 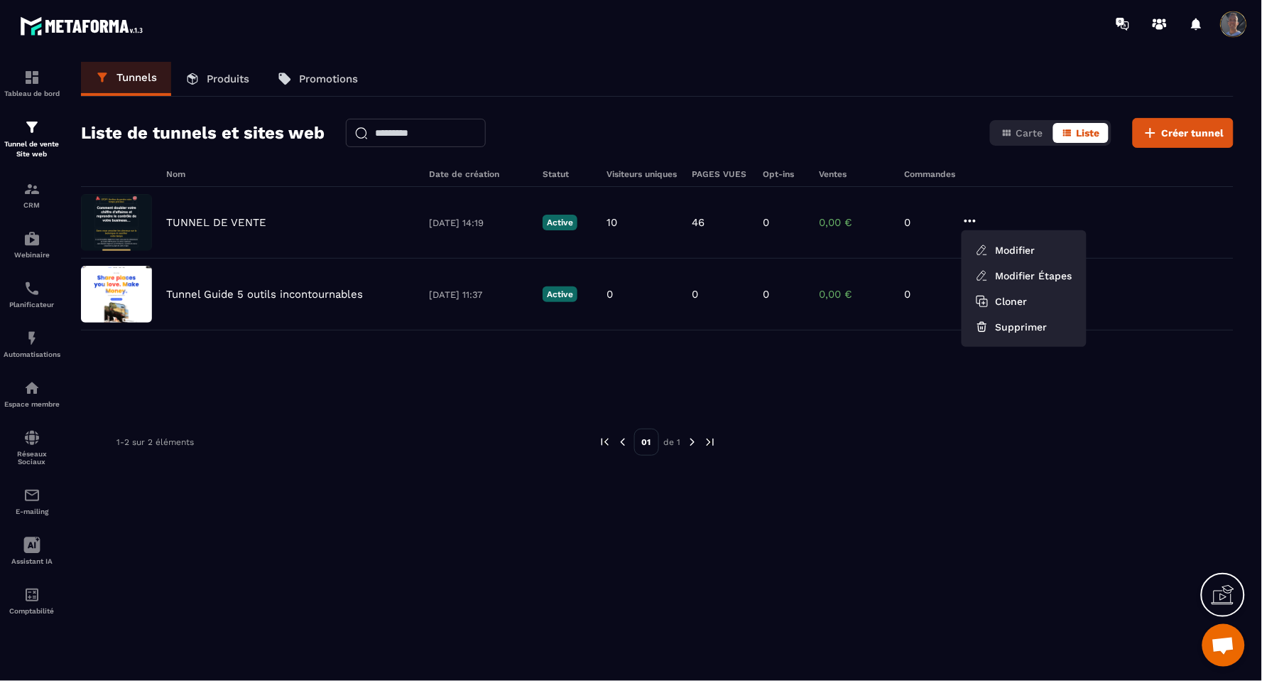 What do you see at coordinates (32, 93) in the screenshot?
I see `p: Tableau de bord` at bounding box center [32, 93].